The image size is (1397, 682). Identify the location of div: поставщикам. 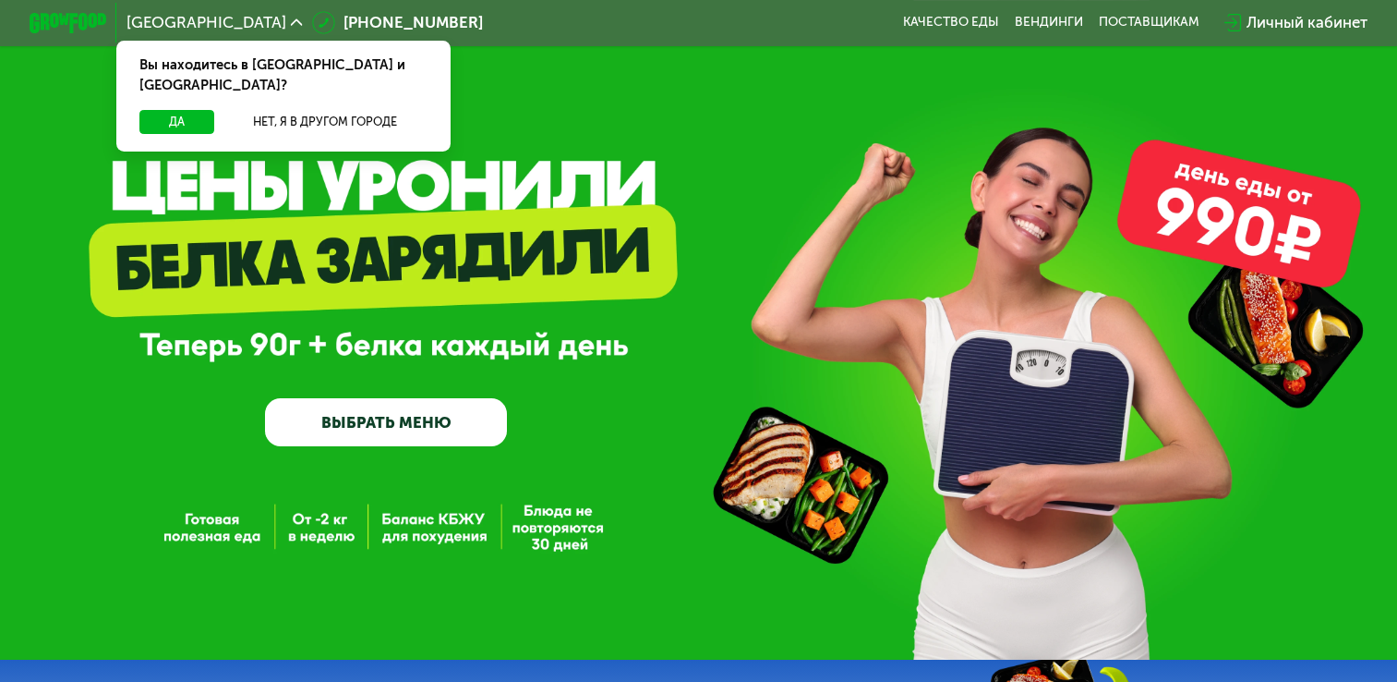
(1149, 22).